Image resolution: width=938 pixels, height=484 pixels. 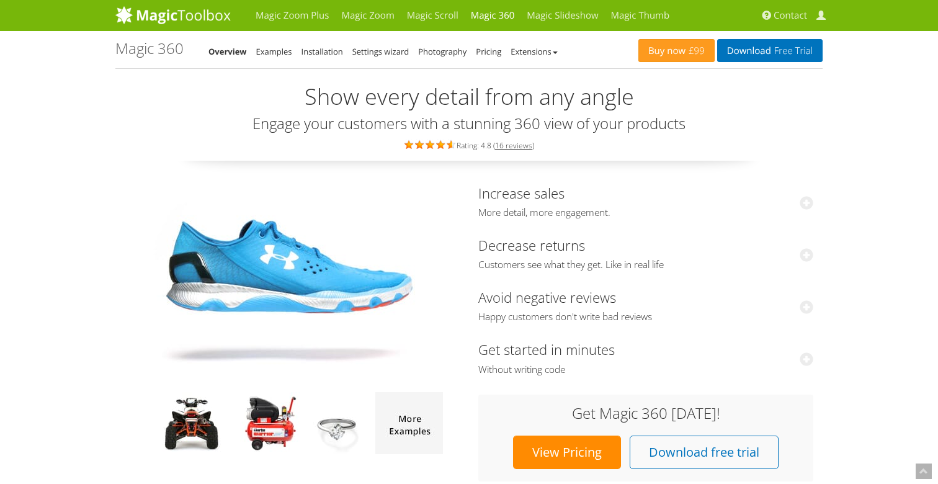 What do you see at coordinates (488, 51) in the screenshot?
I see `a: Pricing` at bounding box center [488, 51].